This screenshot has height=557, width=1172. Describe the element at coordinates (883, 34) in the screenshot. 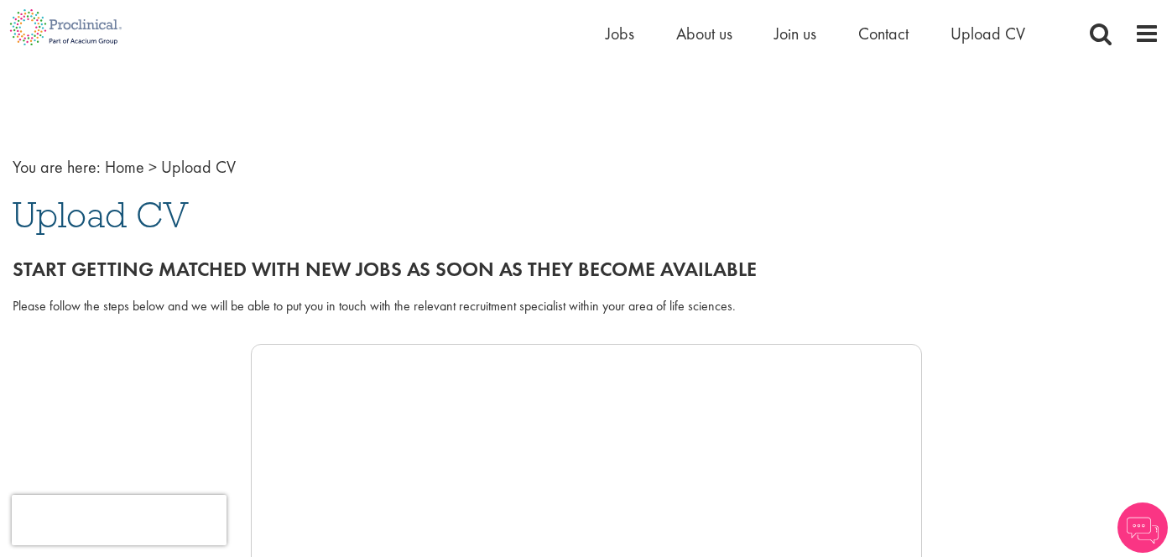

I see `span: Contact` at that location.